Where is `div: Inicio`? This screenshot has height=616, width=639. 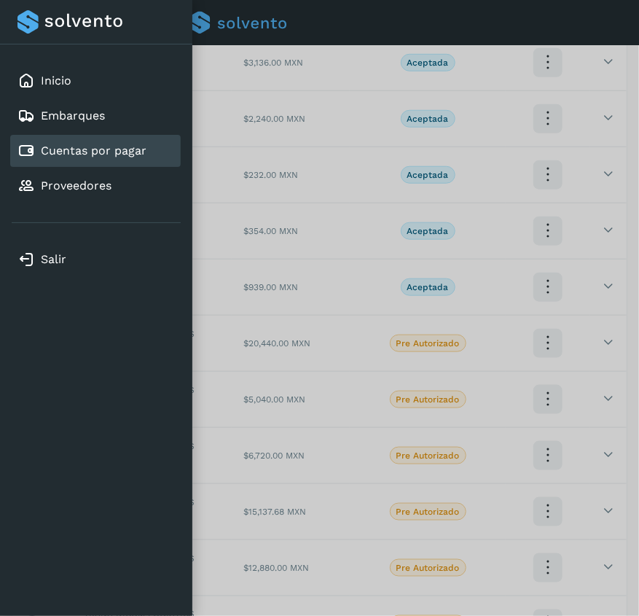 div: Inicio is located at coordinates (95, 81).